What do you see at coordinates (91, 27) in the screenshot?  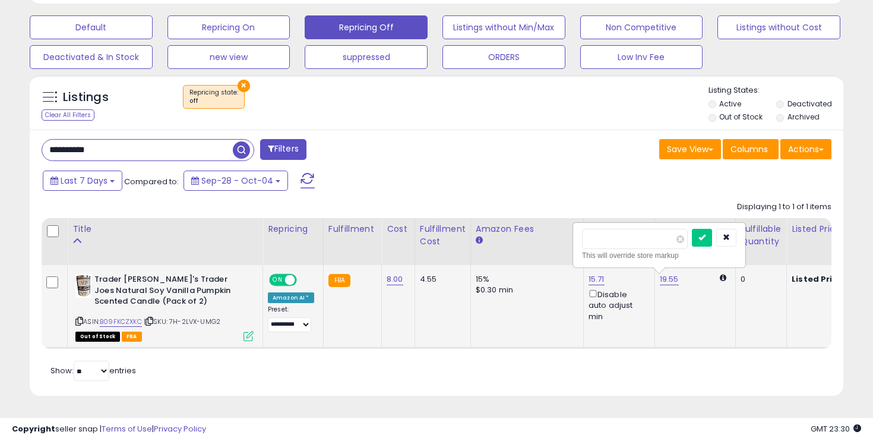 I see `button: Default` at bounding box center [91, 27].